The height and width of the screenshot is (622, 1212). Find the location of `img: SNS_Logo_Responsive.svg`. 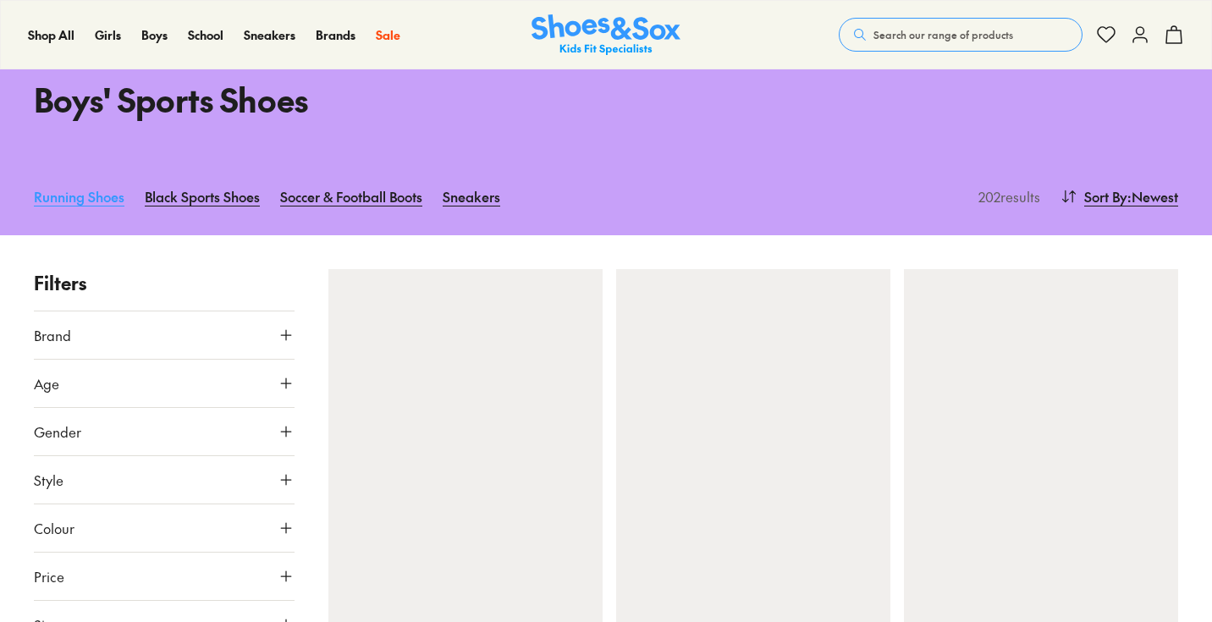

img: SNS_Logo_Responsive.svg is located at coordinates (606, 35).